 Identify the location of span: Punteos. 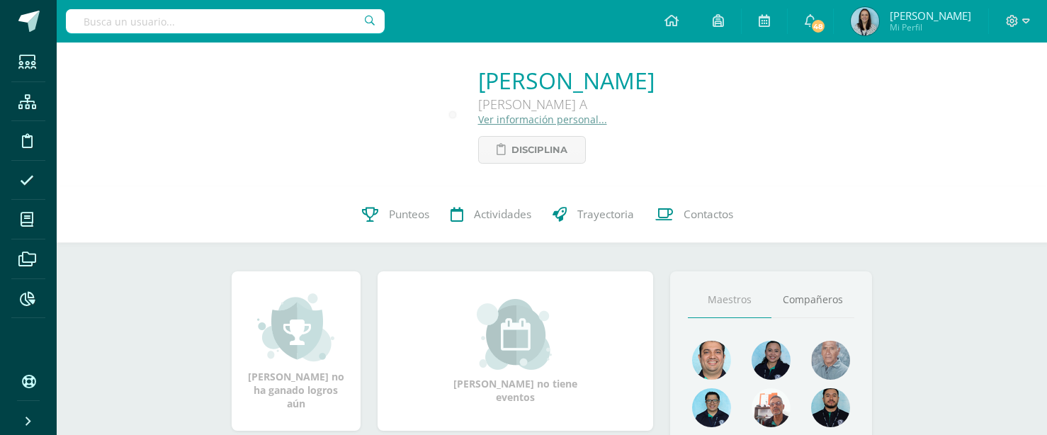
(409, 214).